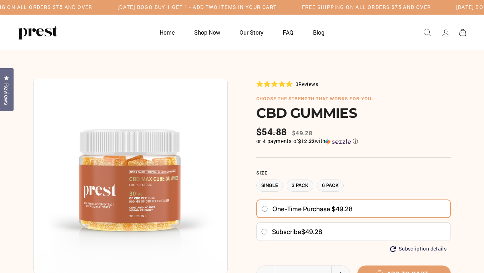 The image size is (484, 273). Describe the element at coordinates (265, 209) in the screenshot. I see `input: One-time purchase $49.28` at that location.